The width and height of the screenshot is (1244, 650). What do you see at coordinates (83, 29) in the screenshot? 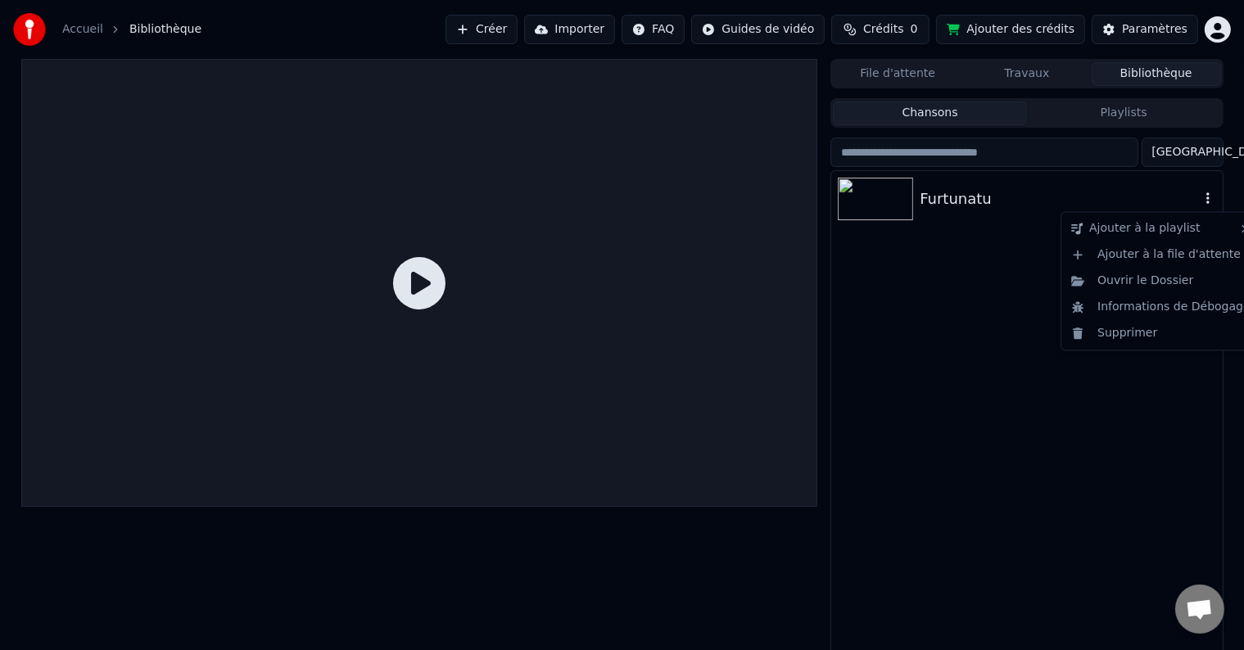
I see `a: Accueil` at bounding box center [83, 29].